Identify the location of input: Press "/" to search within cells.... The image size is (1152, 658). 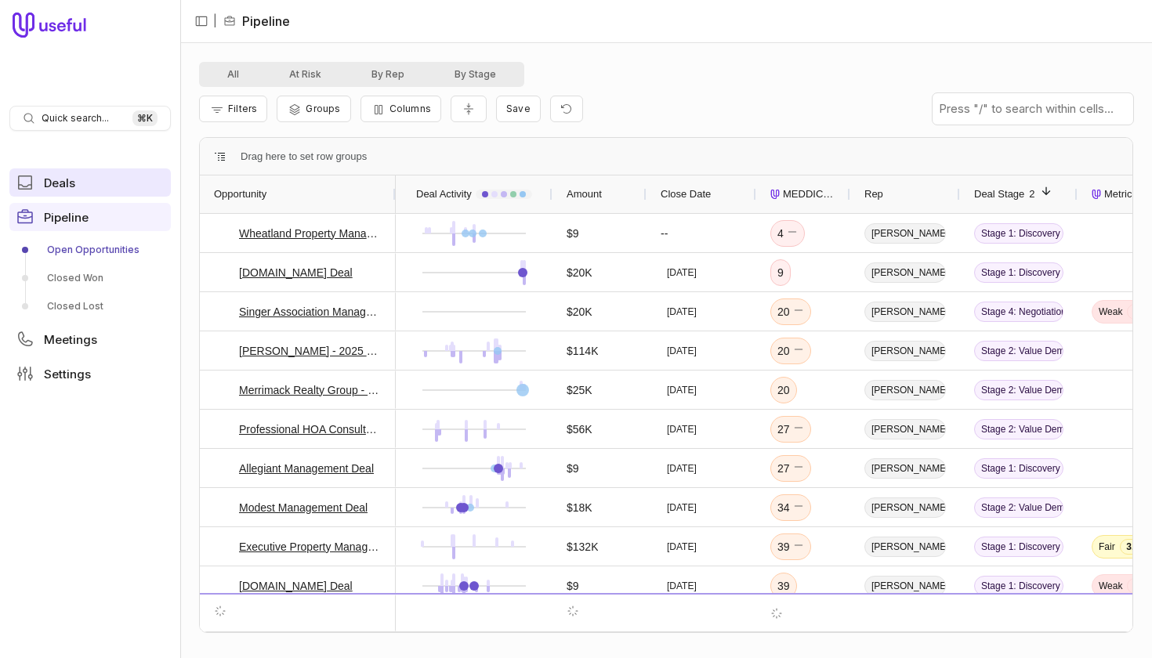
(1032, 109).